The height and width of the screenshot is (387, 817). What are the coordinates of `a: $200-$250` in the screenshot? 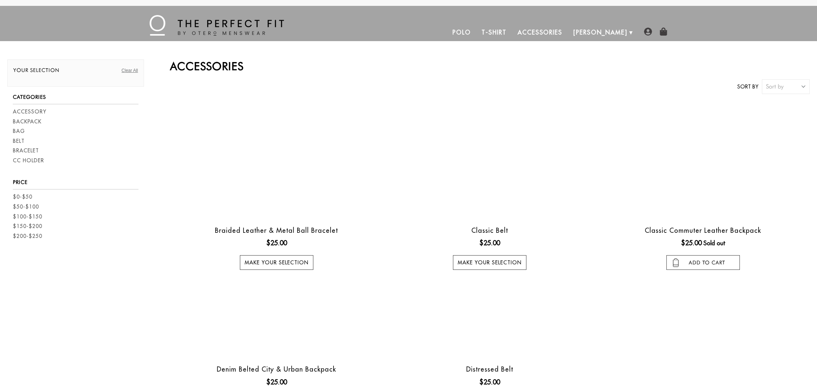 It's located at (28, 236).